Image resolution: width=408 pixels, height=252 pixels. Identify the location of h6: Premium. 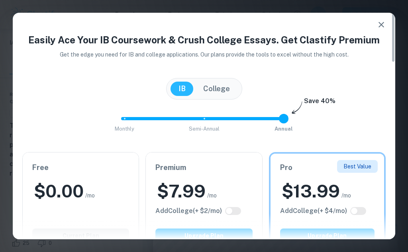
(204, 168).